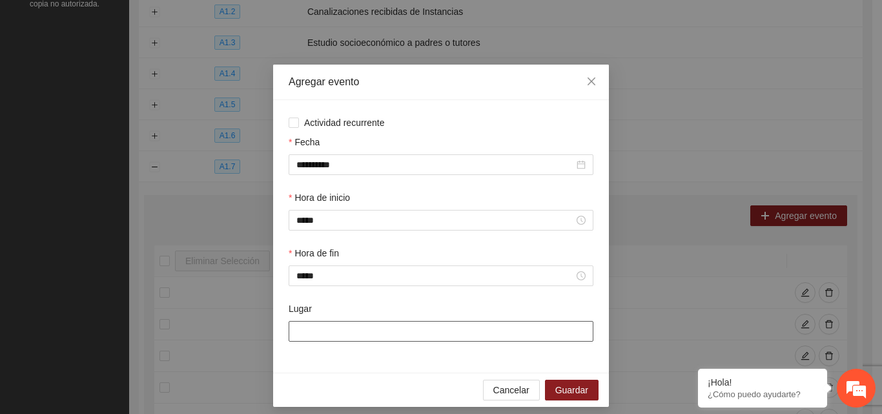  Describe the element at coordinates (127, 200) in the screenshot. I see `span: Estamos en línea.` at that location.